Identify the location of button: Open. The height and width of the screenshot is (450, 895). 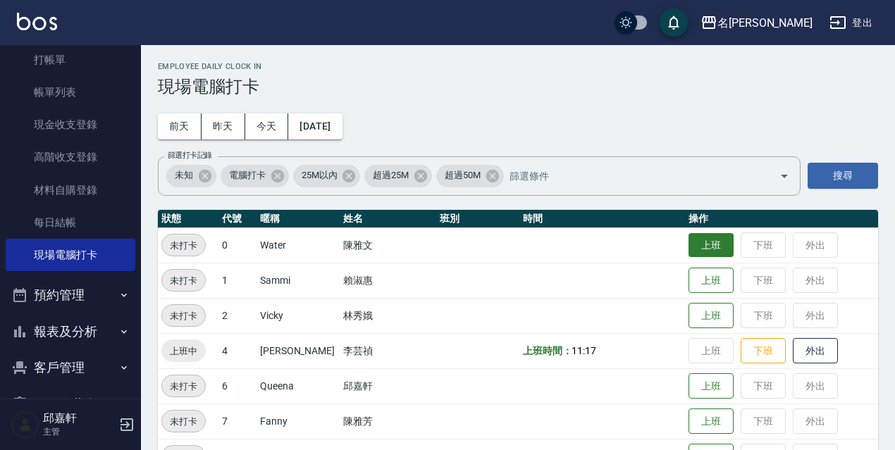
(784, 176).